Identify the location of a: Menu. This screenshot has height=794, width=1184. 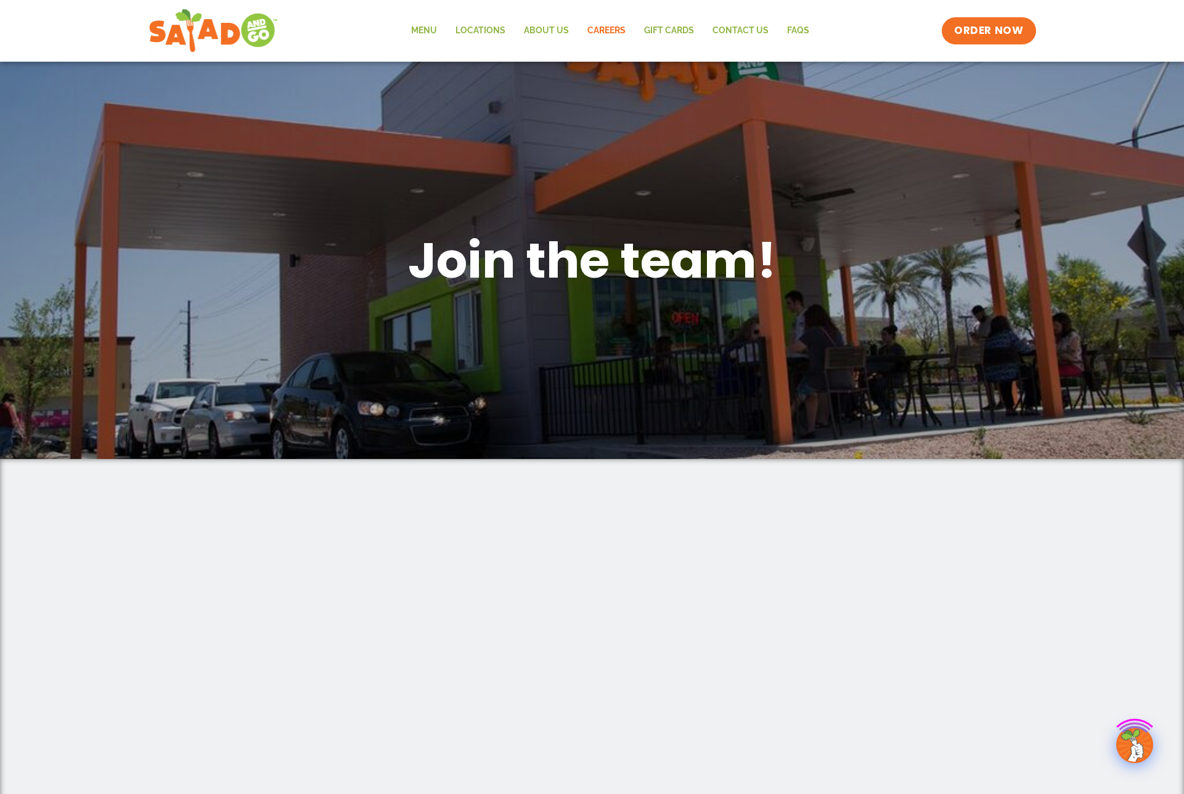
(424, 31).